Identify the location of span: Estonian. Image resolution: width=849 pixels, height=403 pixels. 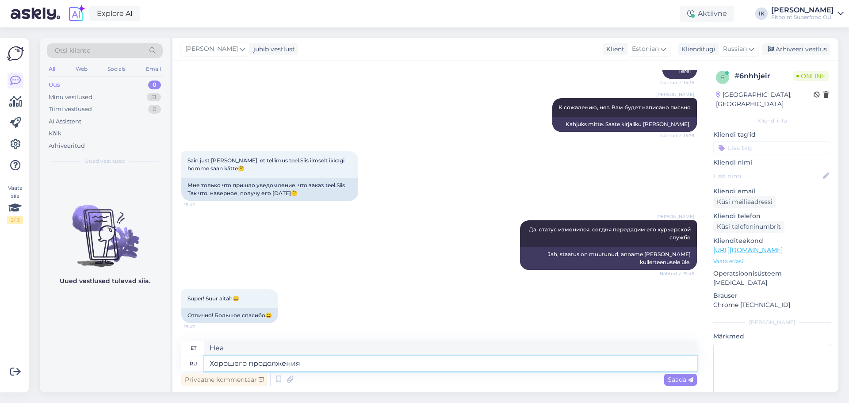
(645, 49).